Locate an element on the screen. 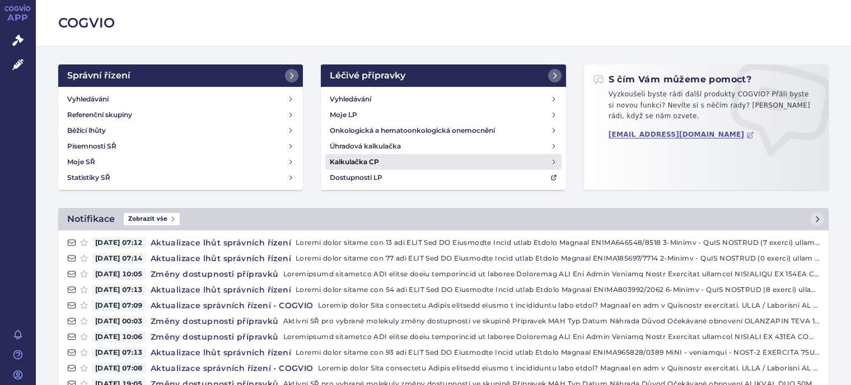 This screenshot has height=385, width=851. h4: Statistiky SŘ is located at coordinates (88, 177).